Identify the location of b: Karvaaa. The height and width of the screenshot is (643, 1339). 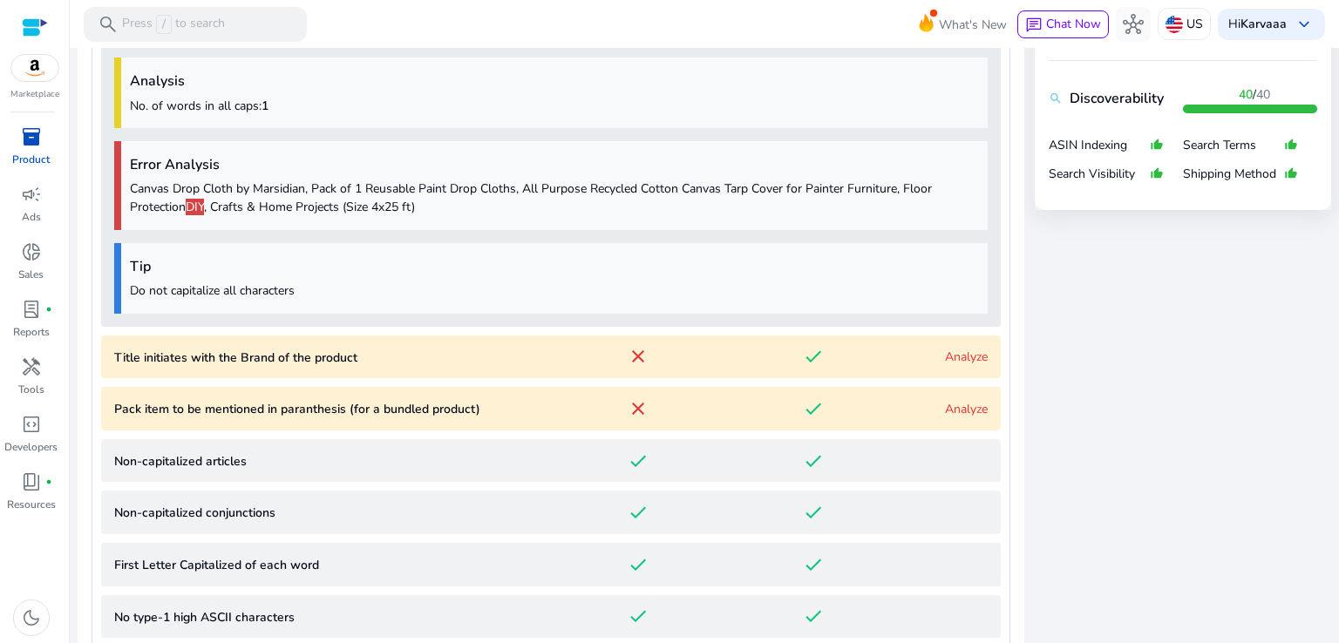
(1263, 24).